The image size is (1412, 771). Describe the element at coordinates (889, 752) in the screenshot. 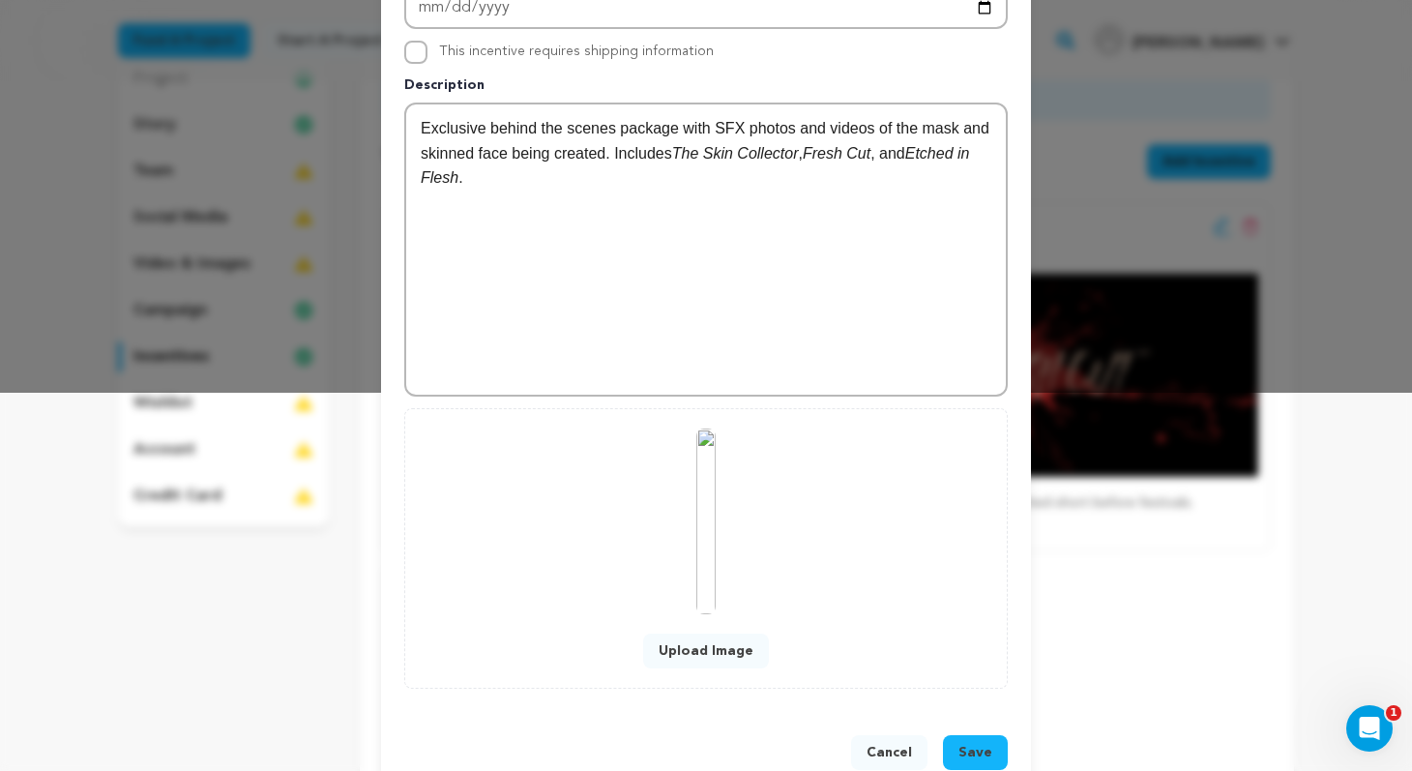

I see `button: Cancel` at that location.